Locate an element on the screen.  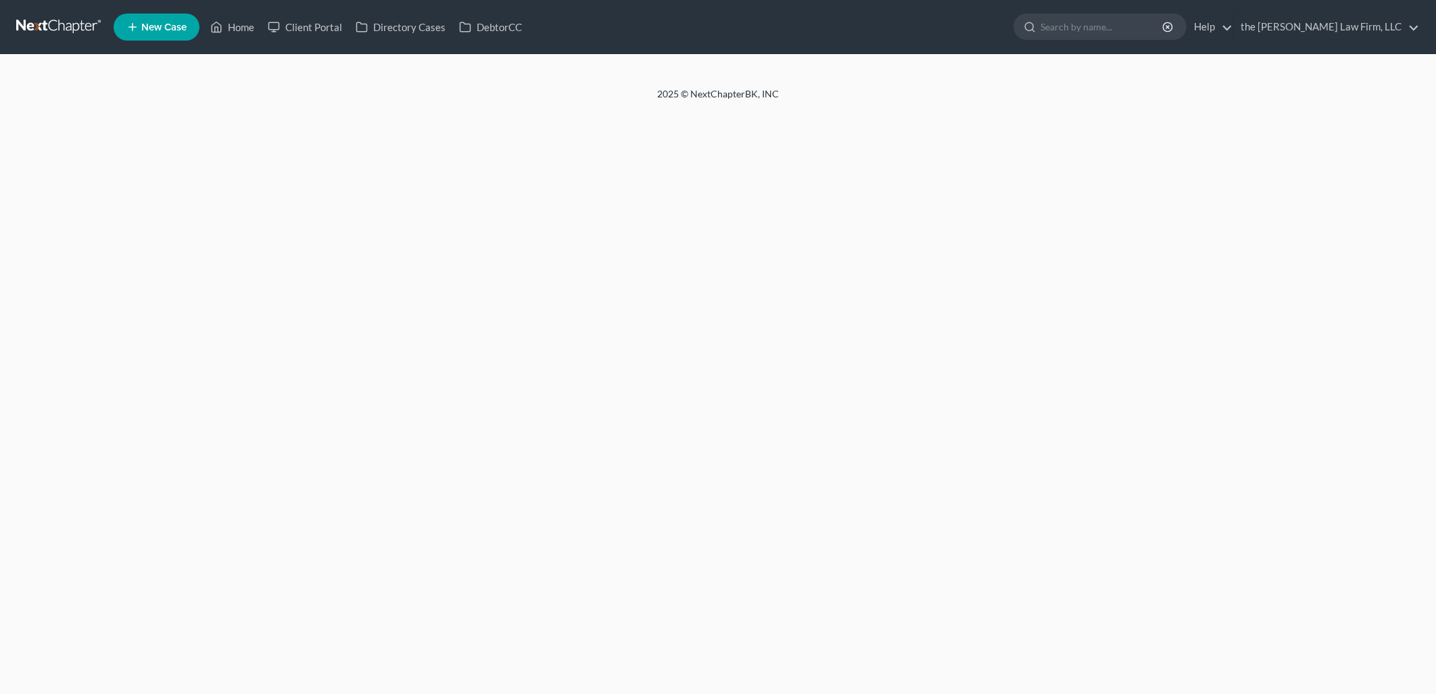
a: Directory Cases is located at coordinates (400, 27).